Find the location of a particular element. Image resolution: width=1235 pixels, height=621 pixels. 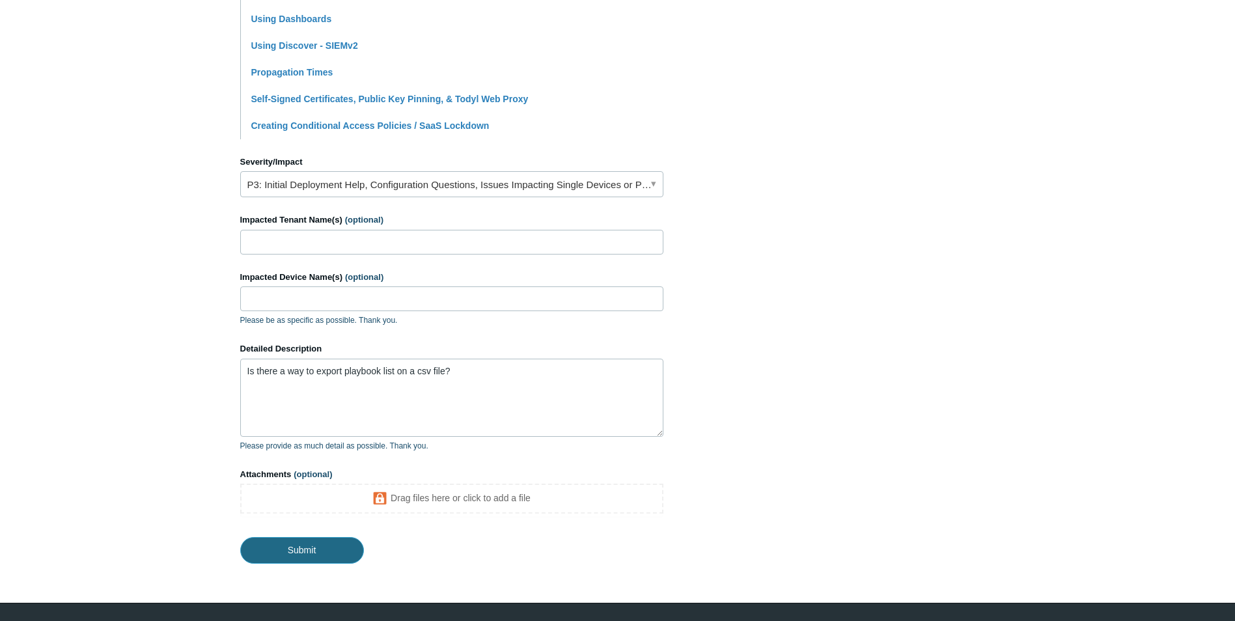

a: P3: Initial Deployment Help, Configuration Questions, Issues Impacting Single Devices or Past Out... is located at coordinates (452, 184).